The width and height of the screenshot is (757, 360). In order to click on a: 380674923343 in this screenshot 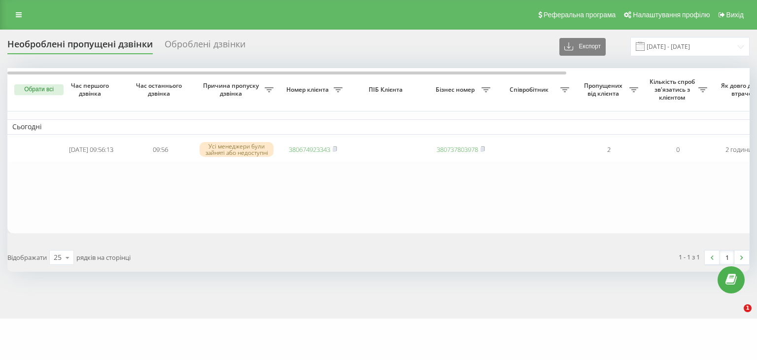, I will do `click(309, 149)`.